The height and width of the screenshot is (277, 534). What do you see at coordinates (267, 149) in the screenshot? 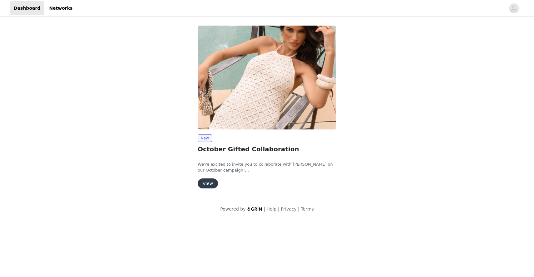
I see `h2: October Gifted Collaboration` at bounding box center [267, 149].